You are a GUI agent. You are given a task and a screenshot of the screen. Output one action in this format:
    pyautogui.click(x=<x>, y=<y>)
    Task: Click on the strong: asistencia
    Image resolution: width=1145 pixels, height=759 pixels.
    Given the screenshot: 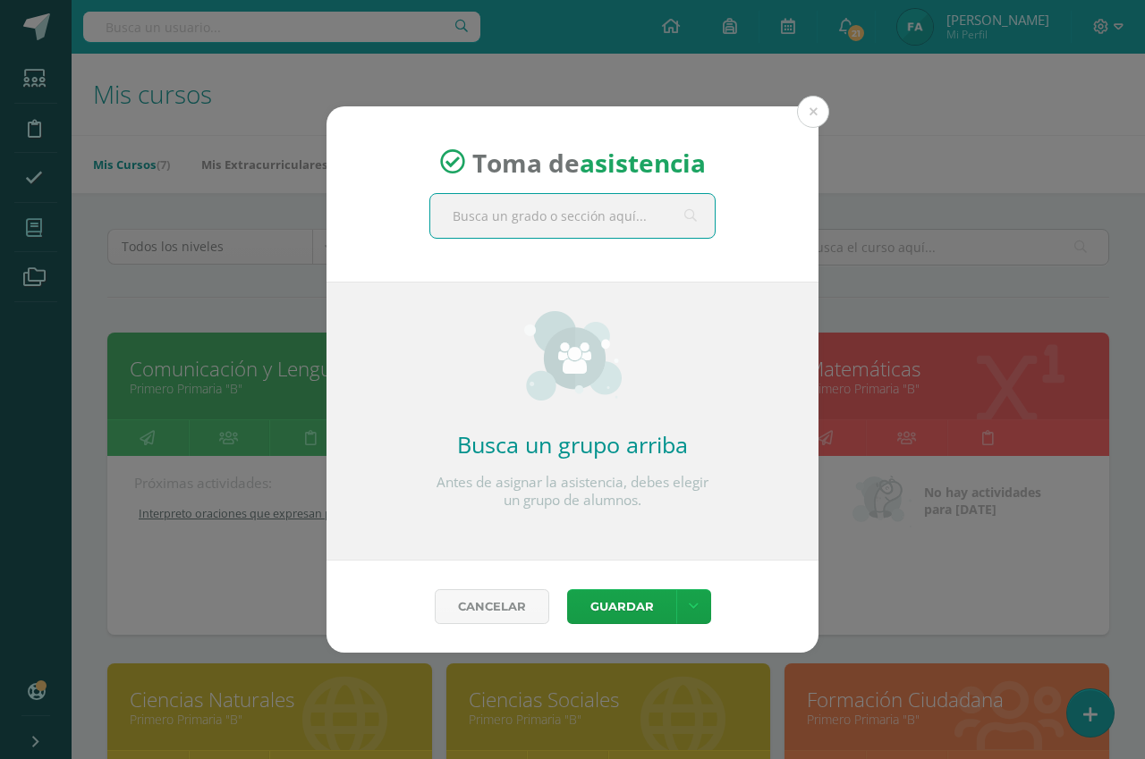 What is the action you would take?
    pyautogui.click(x=642, y=162)
    